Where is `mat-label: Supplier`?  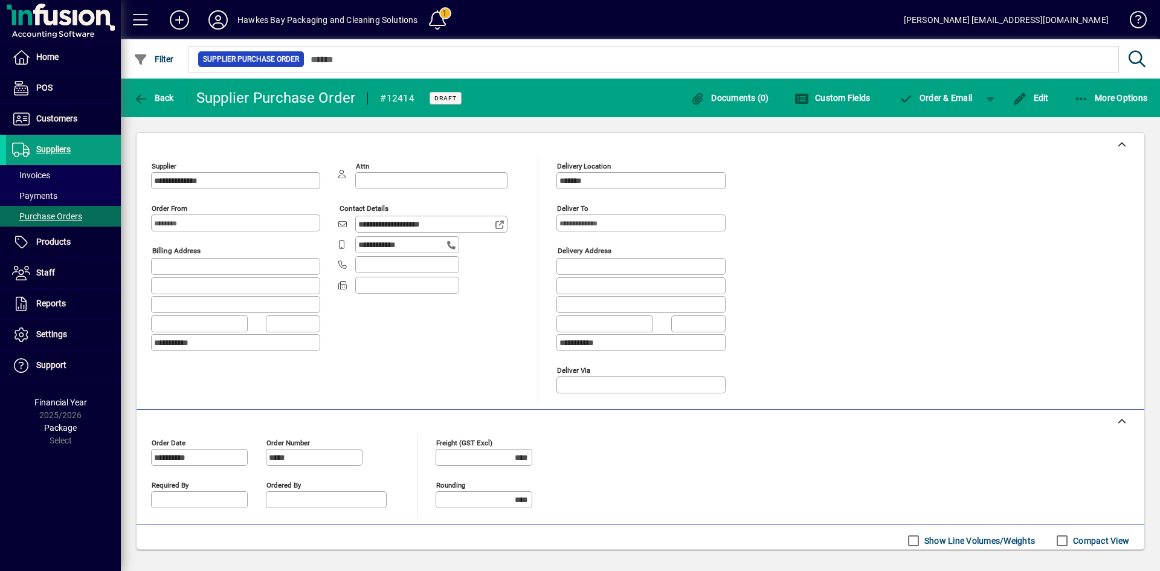
mat-label: Supplier is located at coordinates (164, 166).